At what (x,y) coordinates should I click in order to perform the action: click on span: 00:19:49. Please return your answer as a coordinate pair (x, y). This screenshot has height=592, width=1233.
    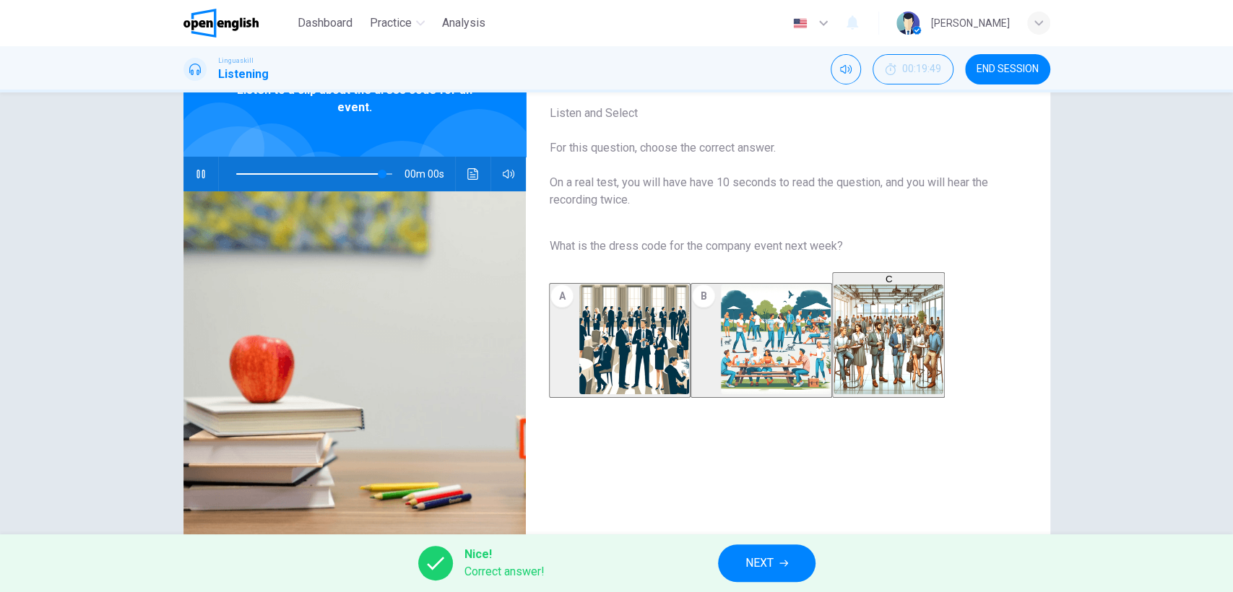
    Looking at the image, I should click on (921, 69).